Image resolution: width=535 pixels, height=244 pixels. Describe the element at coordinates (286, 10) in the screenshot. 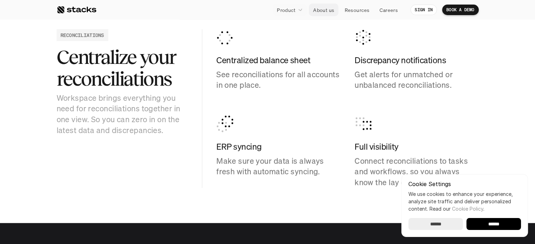

I see `p: Product` at that location.